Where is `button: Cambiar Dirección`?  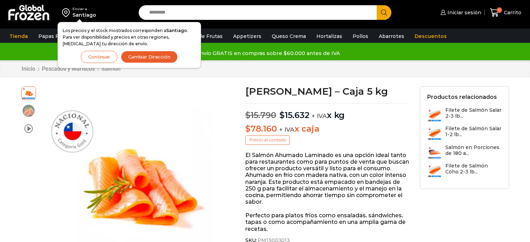 button: Cambiar Dirección is located at coordinates (149, 57).